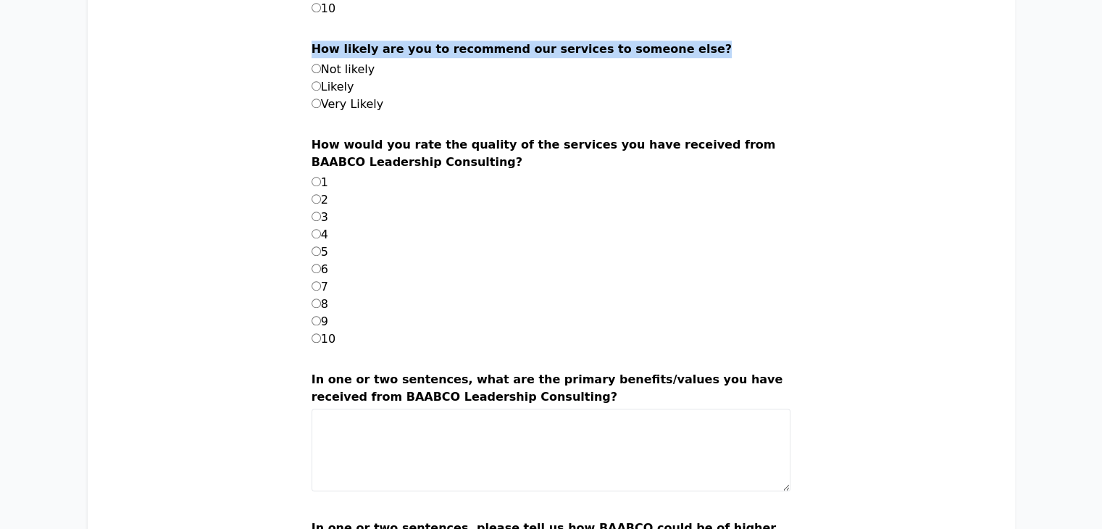  What do you see at coordinates (319, 303) in the screenshot?
I see `label: 8` at bounding box center [319, 303].